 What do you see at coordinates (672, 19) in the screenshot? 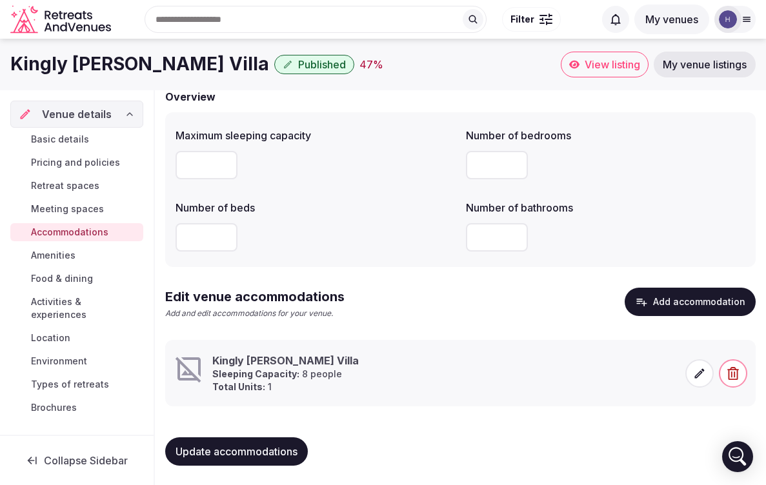
I see `button: My venues` at bounding box center [672, 19].